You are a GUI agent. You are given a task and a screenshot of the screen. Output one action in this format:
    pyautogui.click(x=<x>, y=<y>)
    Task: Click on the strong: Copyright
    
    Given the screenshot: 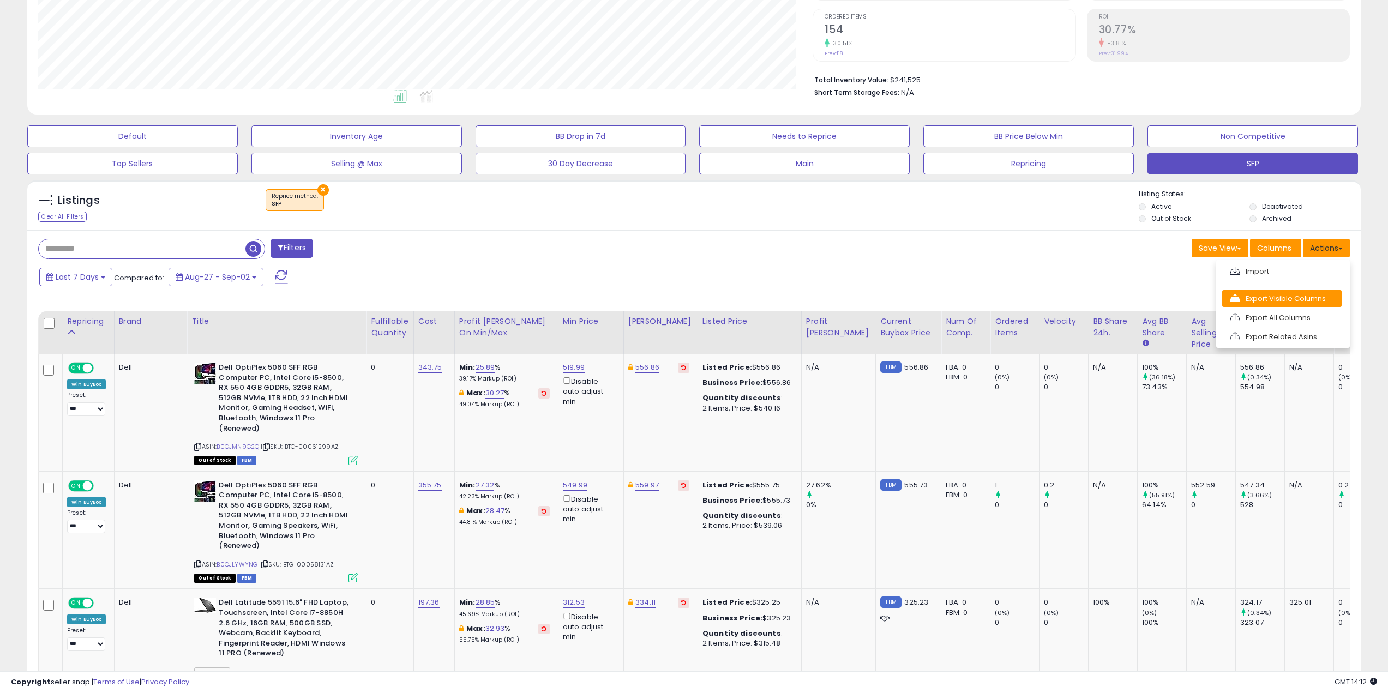 What is the action you would take?
    pyautogui.click(x=31, y=682)
    